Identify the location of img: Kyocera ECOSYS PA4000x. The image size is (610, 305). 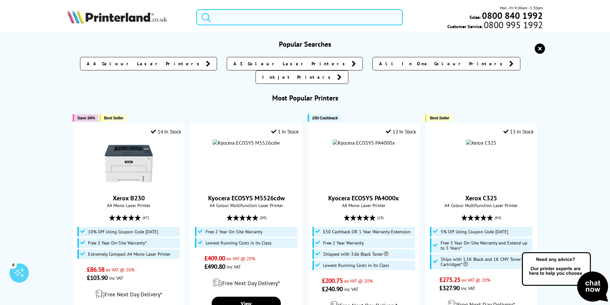
(364, 143).